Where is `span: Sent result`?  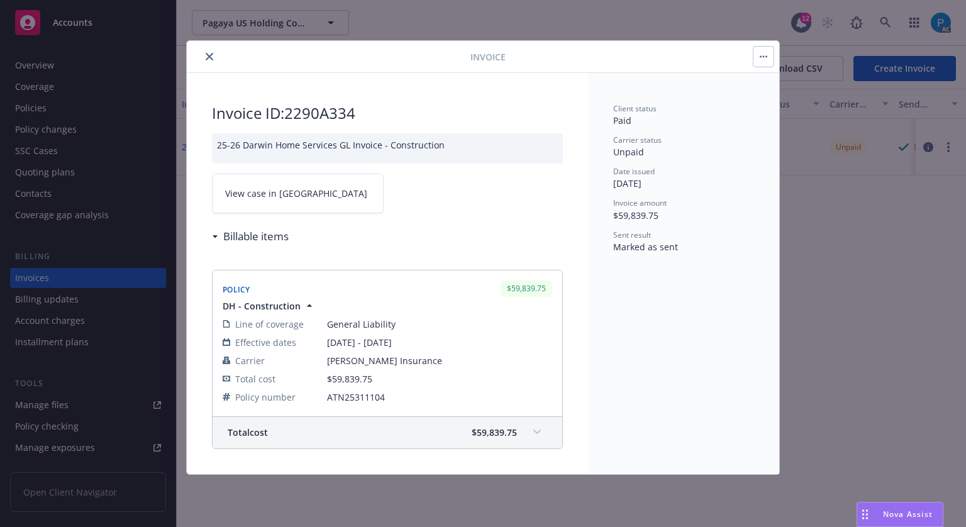 span: Sent result is located at coordinates (632, 235).